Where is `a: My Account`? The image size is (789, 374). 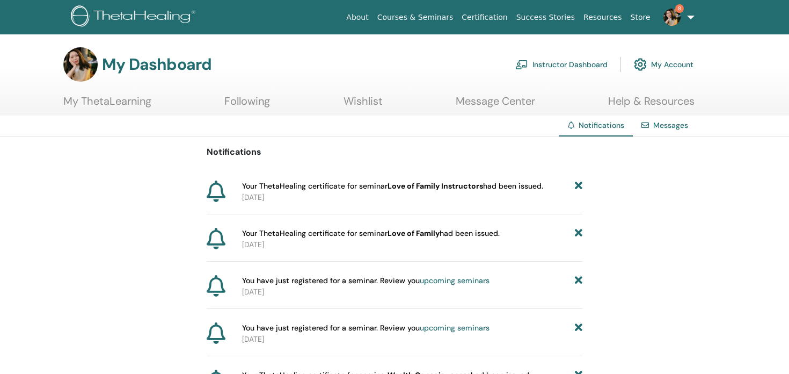
a: My Account is located at coordinates (663, 64).